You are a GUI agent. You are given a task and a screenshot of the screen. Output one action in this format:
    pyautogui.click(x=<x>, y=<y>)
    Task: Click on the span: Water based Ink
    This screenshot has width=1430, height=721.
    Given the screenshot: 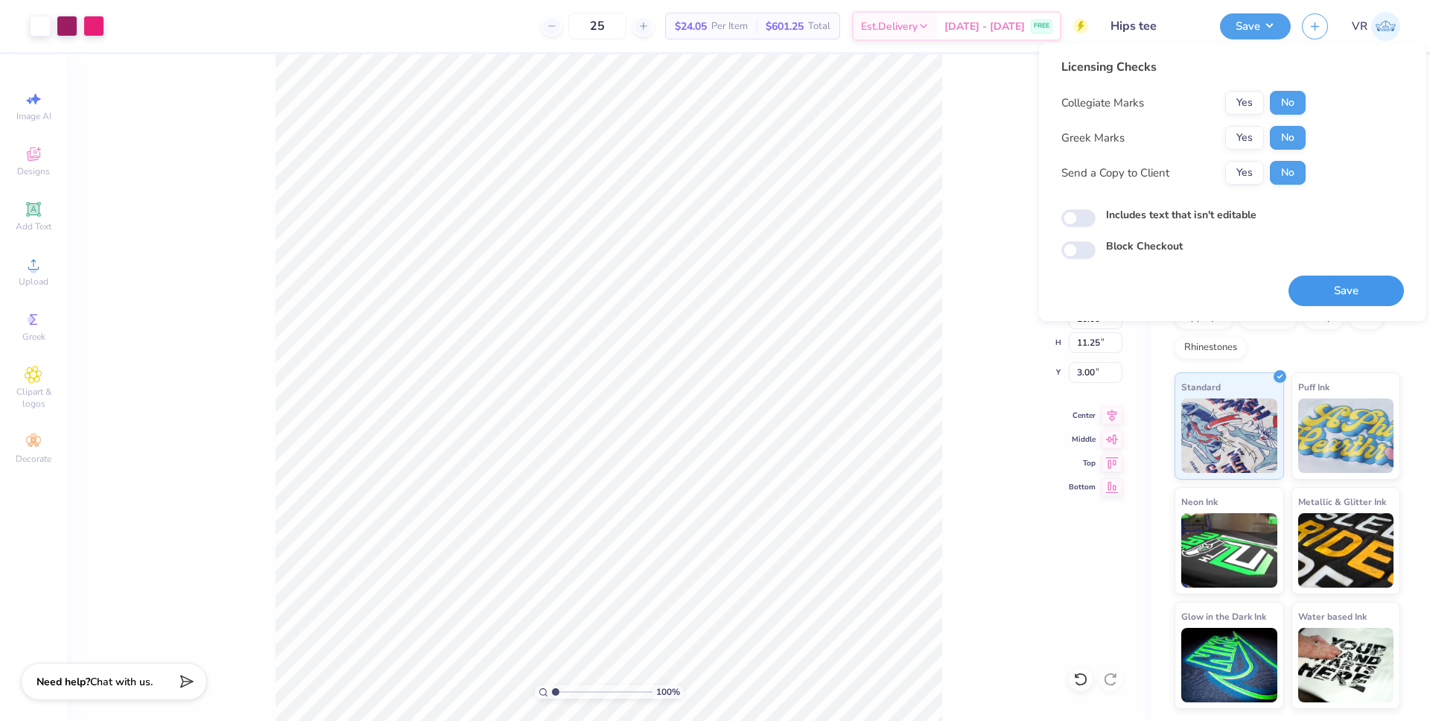 What is the action you would take?
    pyautogui.click(x=1333, y=616)
    